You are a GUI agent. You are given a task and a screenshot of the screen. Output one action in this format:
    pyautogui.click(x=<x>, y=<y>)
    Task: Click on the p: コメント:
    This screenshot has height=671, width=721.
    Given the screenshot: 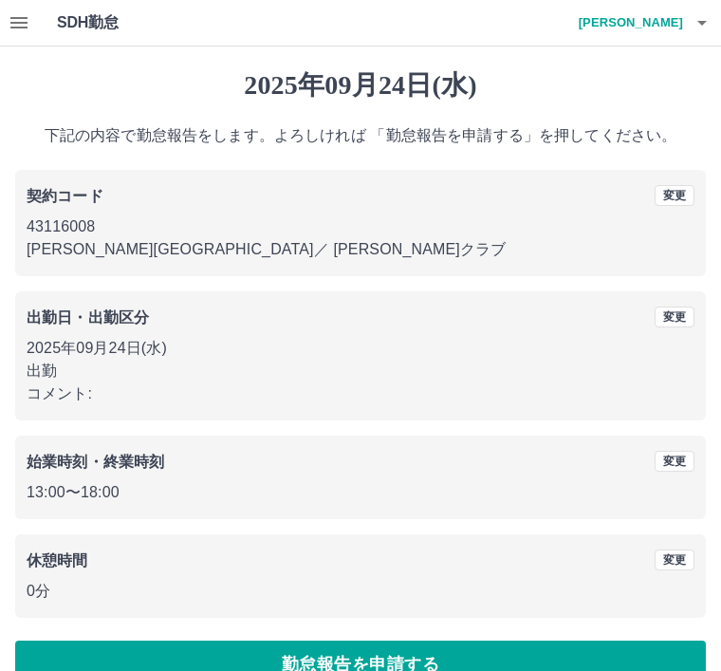 What is the action you would take?
    pyautogui.click(x=361, y=394)
    